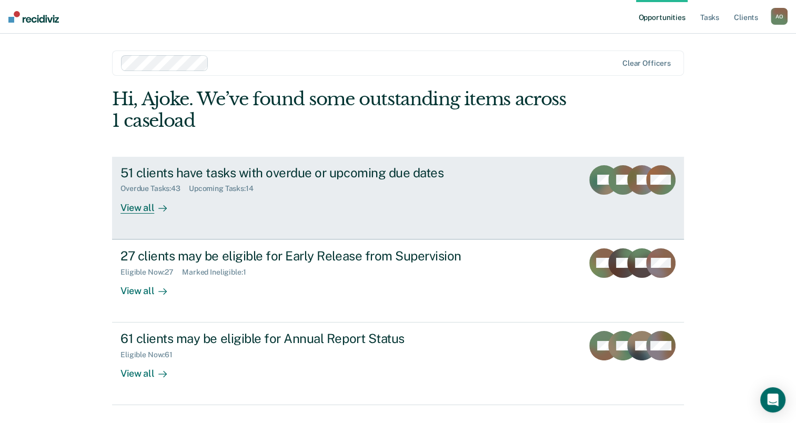 This screenshot has height=423, width=796. I want to click on a: 51 clients have tasks with overdue or upcoming due datesOverdue Tasks:43Upcoming Tasks:14View all, so click(398, 198).